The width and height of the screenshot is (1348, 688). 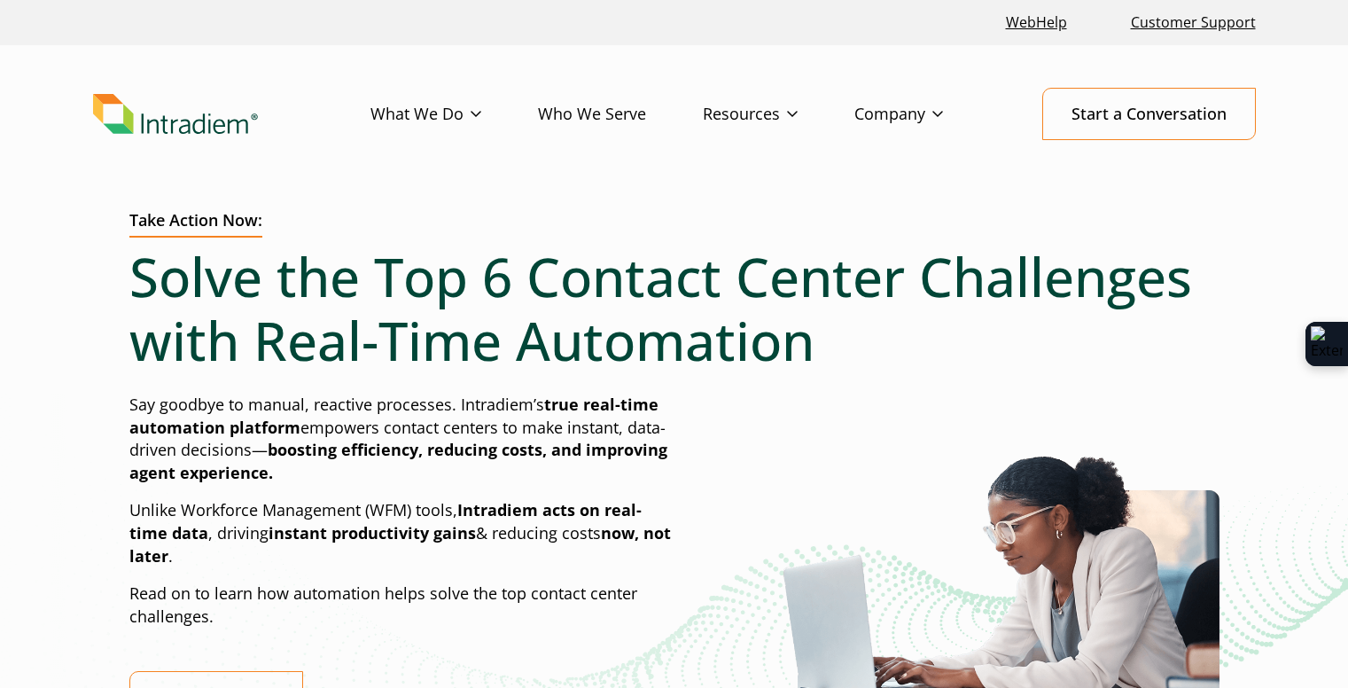 What do you see at coordinates (927, 114) in the screenshot?
I see `a: Company` at bounding box center [927, 114].